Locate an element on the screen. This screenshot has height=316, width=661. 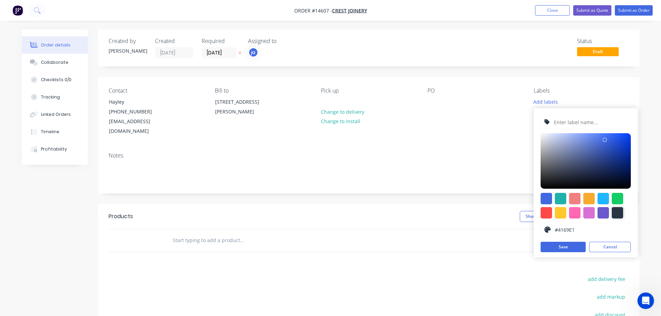
div: #4169e1 is located at coordinates (546, 199).